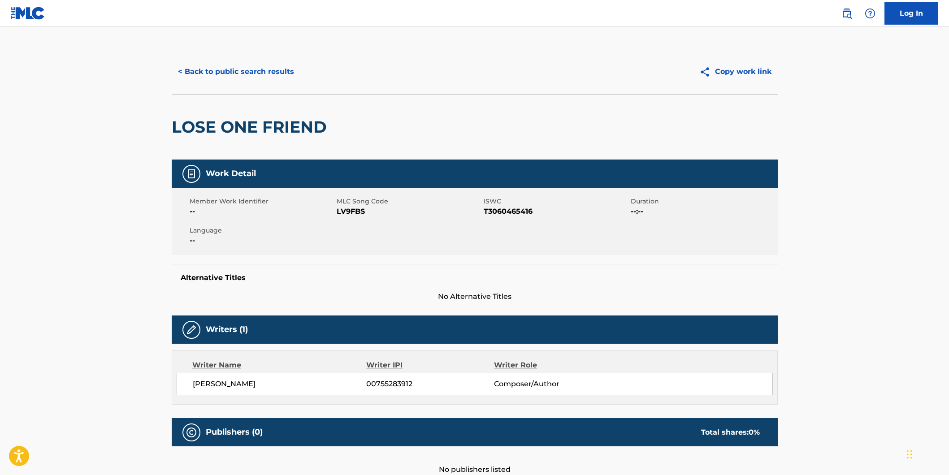  Describe the element at coordinates (236, 72) in the screenshot. I see `button: < Back to public search results` at that location.